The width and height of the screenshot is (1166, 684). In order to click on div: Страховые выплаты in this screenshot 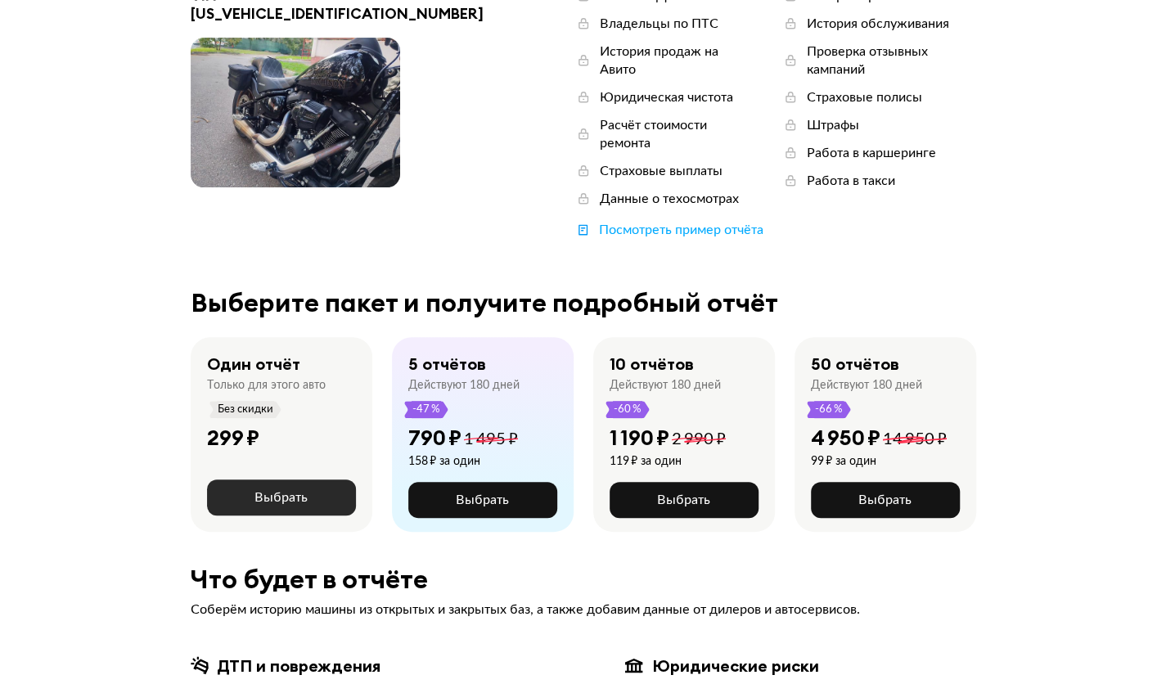, I will do `click(661, 171)`.